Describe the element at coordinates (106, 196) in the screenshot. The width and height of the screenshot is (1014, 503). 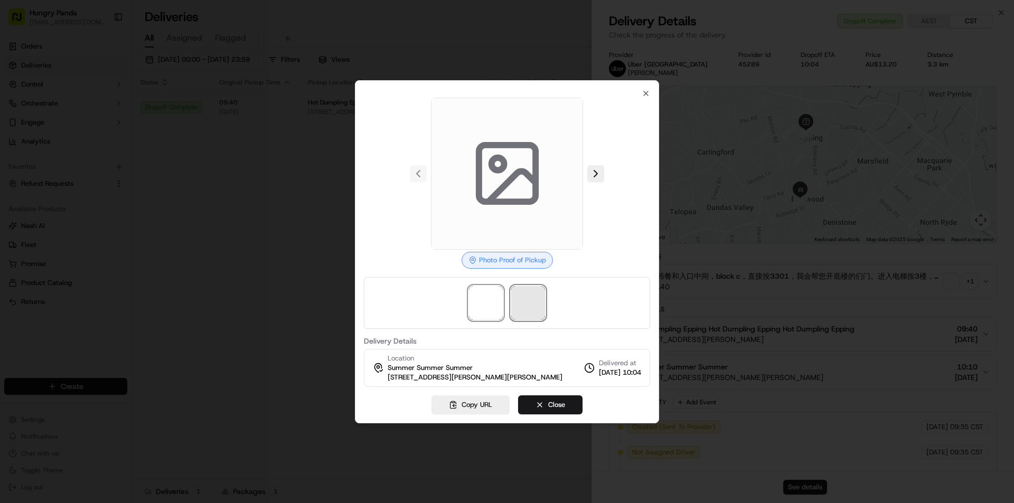
I see `span: 8月27日` at that location.